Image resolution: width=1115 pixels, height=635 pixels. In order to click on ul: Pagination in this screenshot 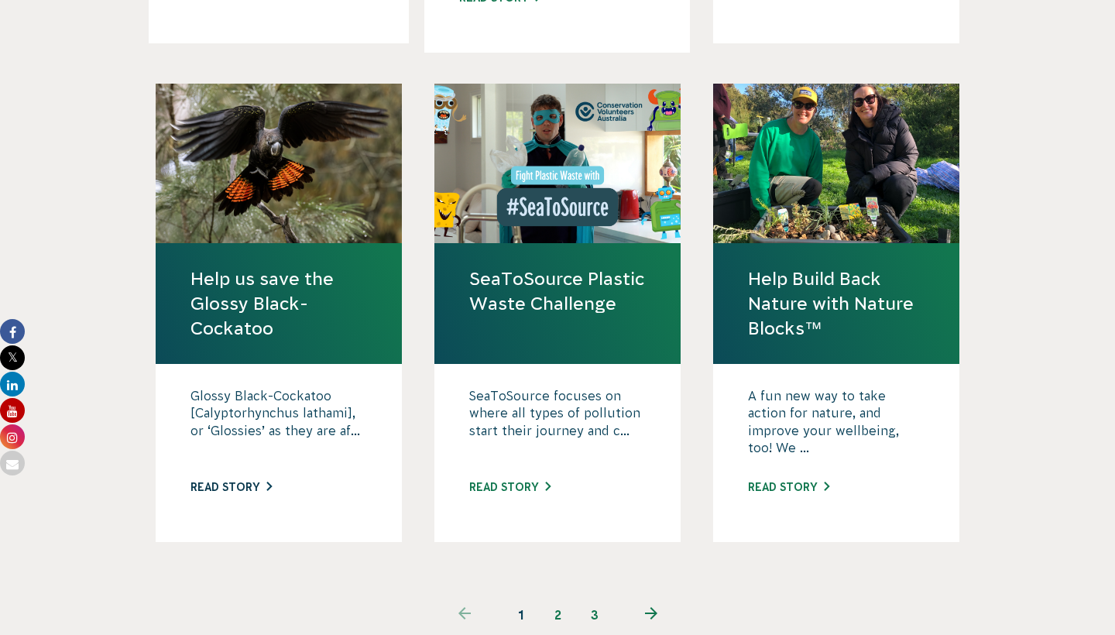, I will do `click(558, 615)`.